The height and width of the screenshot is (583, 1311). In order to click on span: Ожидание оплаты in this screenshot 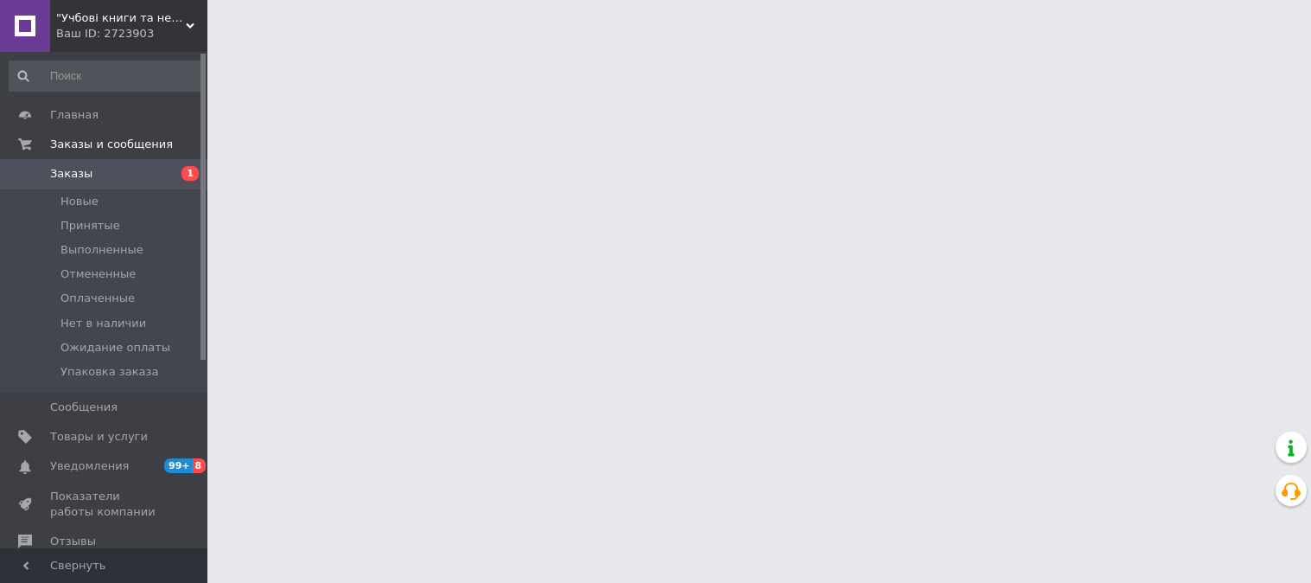, I will do `click(115, 347)`.